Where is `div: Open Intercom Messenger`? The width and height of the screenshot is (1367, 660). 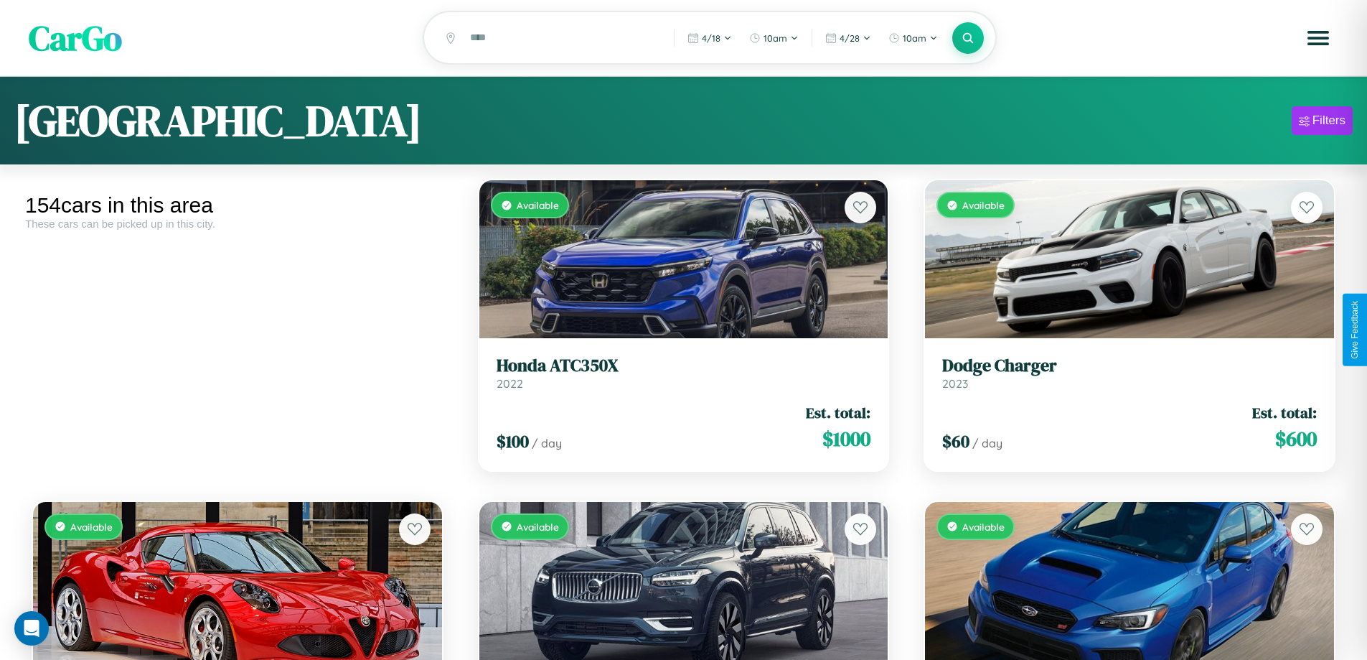 div: Open Intercom Messenger is located at coordinates (32, 628).